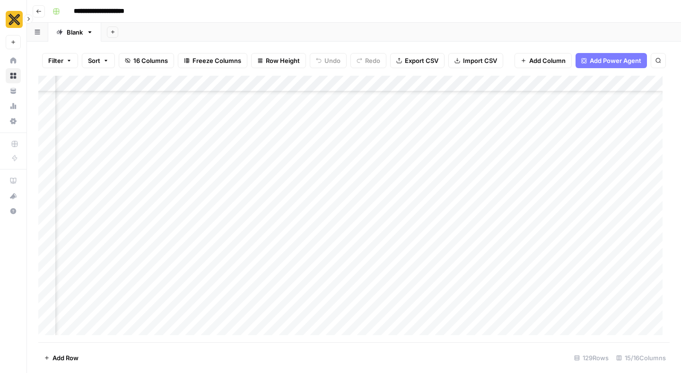  I want to click on a: Browse, so click(13, 76).